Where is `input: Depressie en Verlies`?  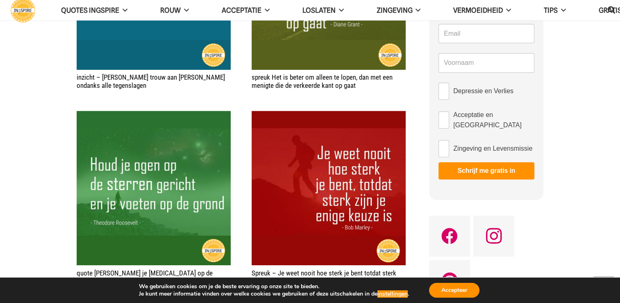
input: Depressie en Verlies is located at coordinates (444, 91).